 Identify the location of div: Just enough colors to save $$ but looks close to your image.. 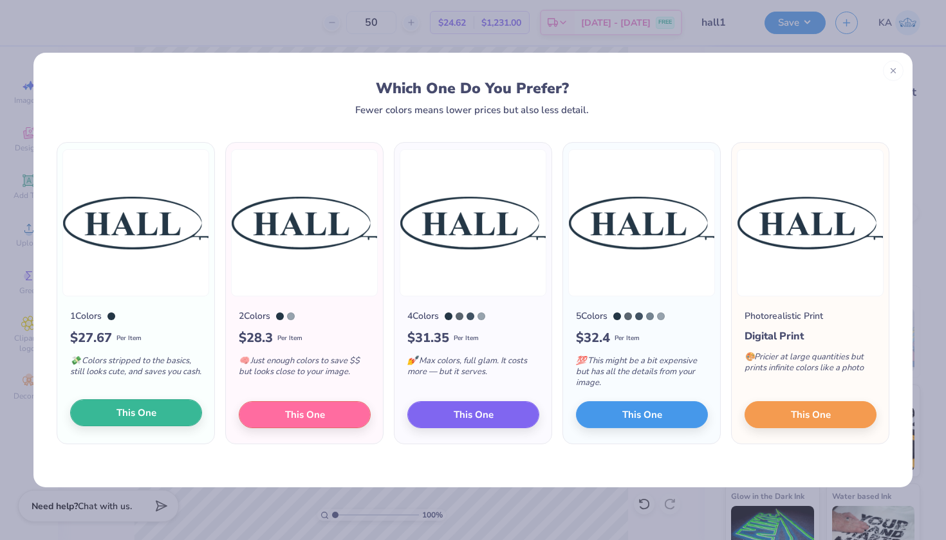
(304, 369).